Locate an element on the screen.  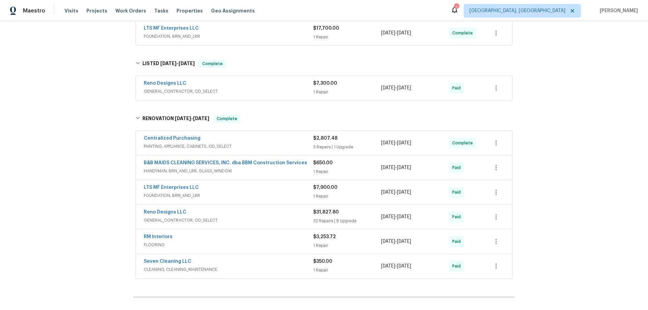
span: HANDYMAN, BRN_AND_LRR, GLASS_WINDOW is located at coordinates (229, 171).